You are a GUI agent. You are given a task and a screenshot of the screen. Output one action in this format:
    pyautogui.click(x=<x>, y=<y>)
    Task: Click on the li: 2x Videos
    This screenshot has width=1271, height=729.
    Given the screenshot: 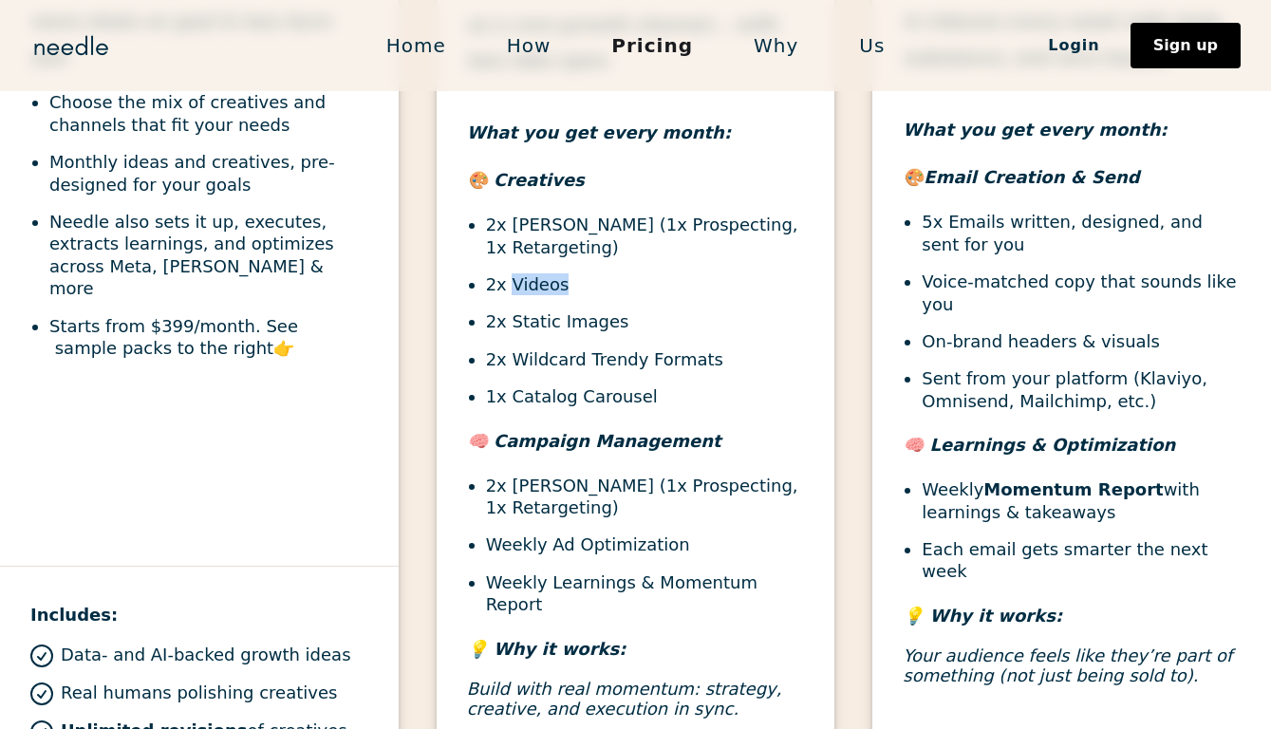 What is the action you would take?
    pyautogui.click(x=646, y=284)
    